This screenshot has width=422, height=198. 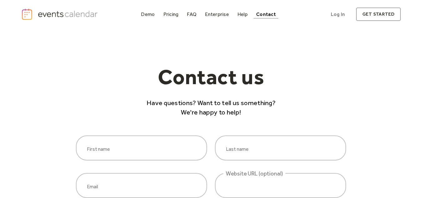 I want to click on div: Enterprise, so click(x=217, y=14).